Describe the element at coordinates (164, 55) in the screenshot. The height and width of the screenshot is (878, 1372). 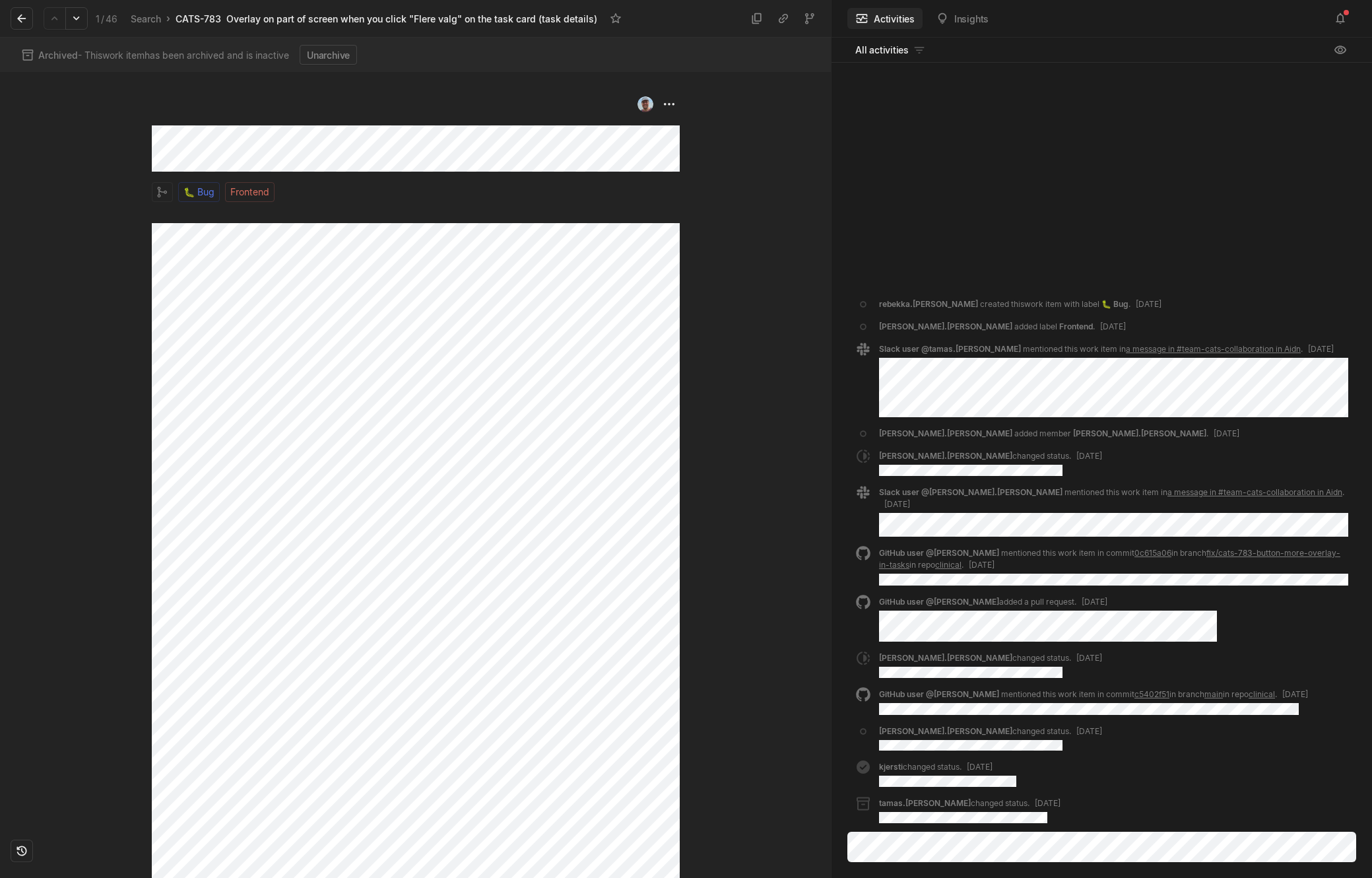
I see `span: - This work item has been archived and is inactive` at that location.